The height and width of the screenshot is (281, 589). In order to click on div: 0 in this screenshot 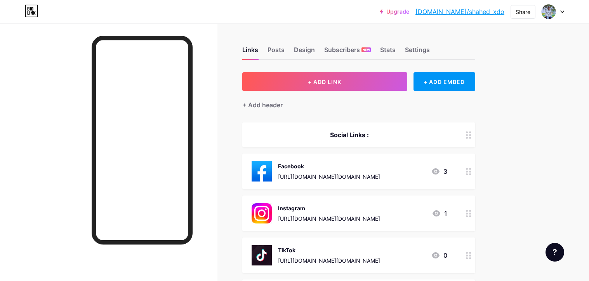, I will do `click(439, 255)`.